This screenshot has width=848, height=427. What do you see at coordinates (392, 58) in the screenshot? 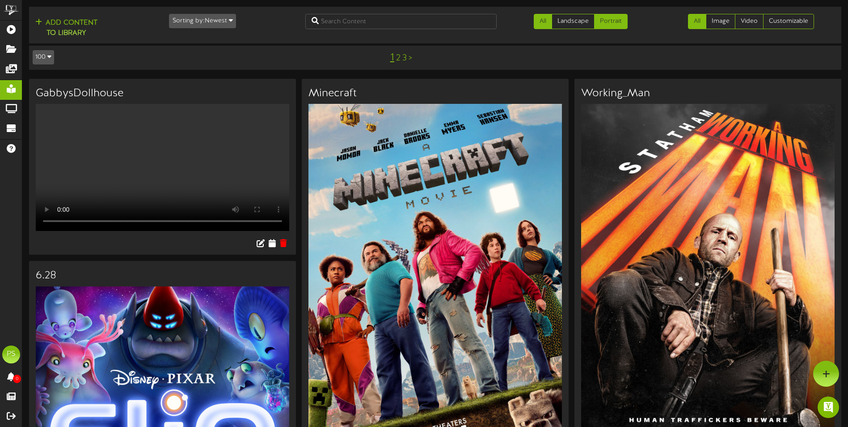
I see `a: 1` at bounding box center [392, 58].